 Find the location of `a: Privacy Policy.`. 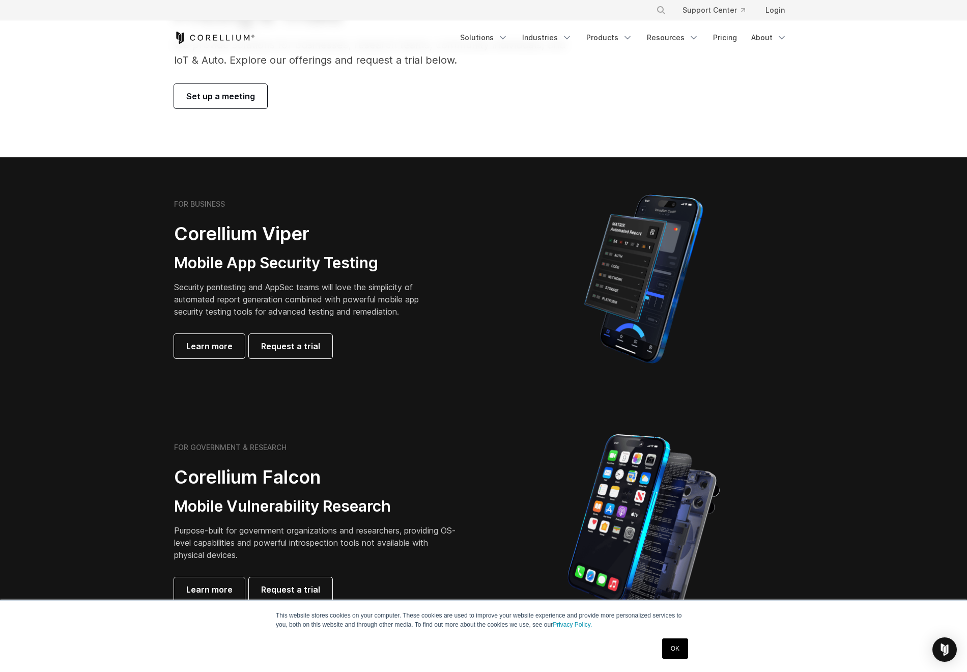

a: Privacy Policy. is located at coordinates (572, 625).